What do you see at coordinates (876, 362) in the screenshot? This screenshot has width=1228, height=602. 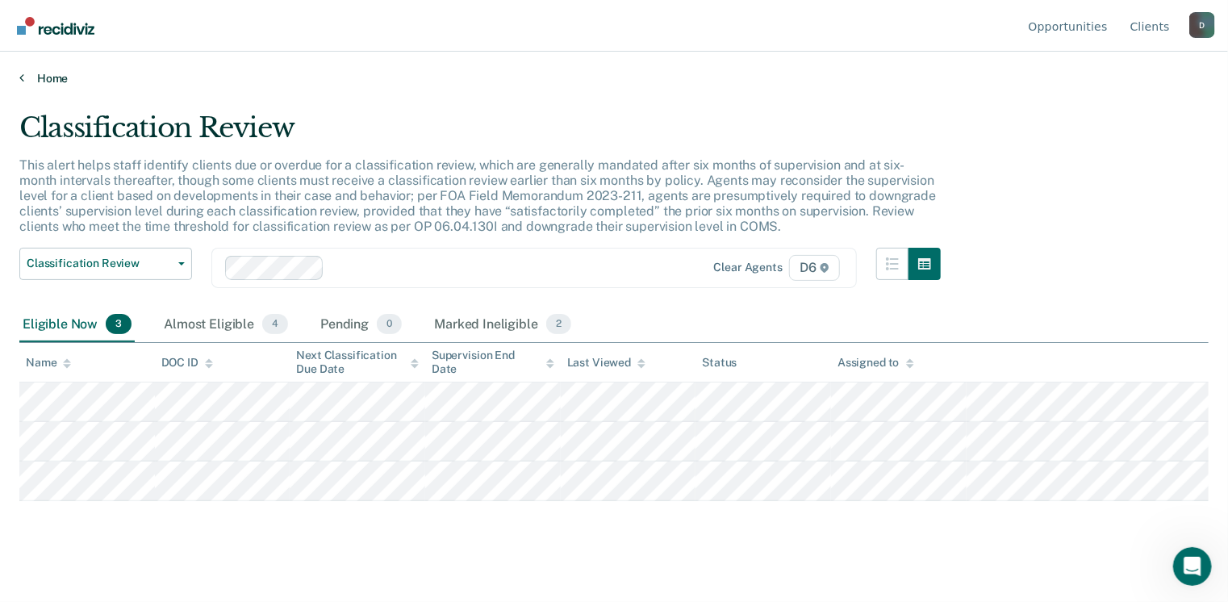 I see `div: Assigned to` at bounding box center [876, 362].